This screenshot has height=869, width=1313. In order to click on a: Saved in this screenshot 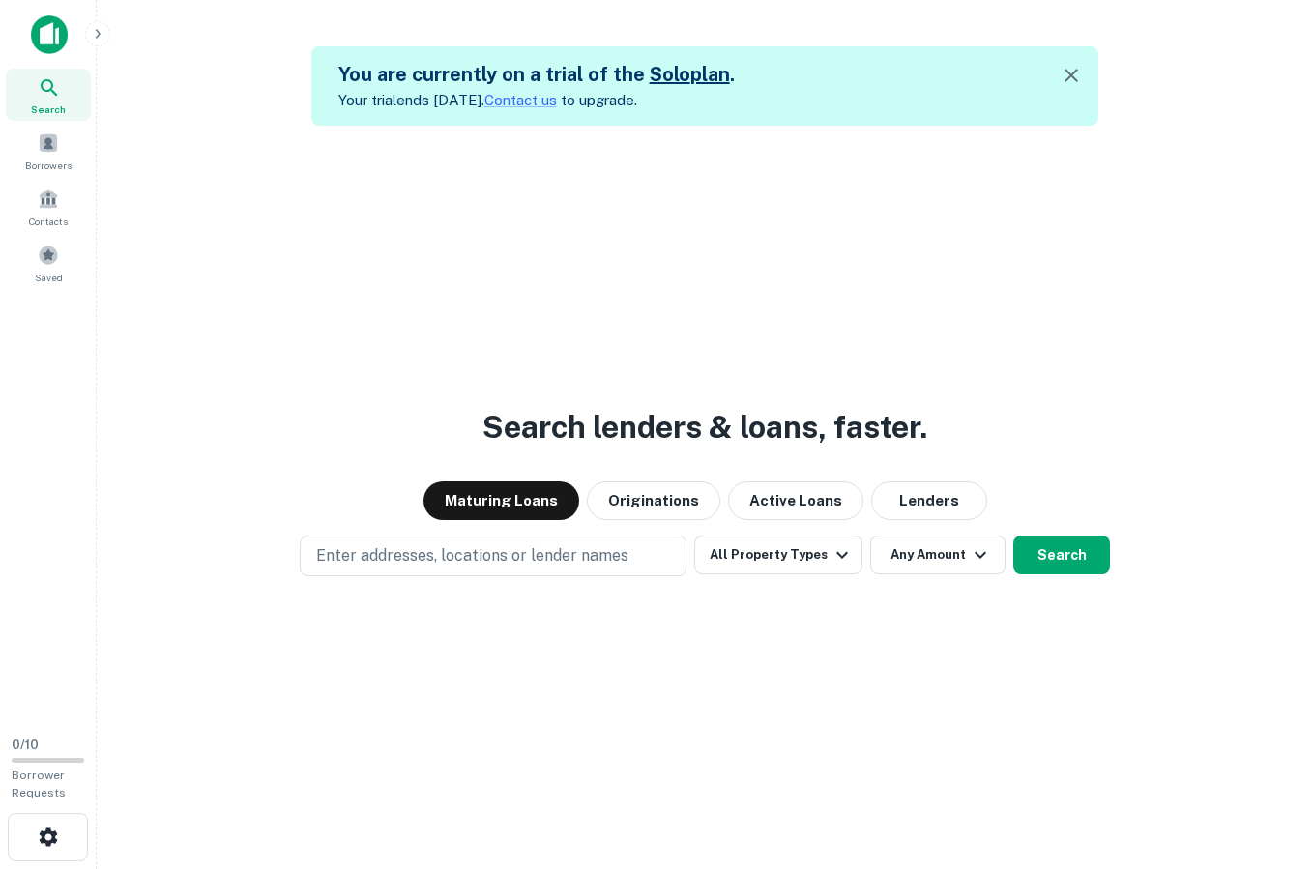, I will do `click(48, 263)`.